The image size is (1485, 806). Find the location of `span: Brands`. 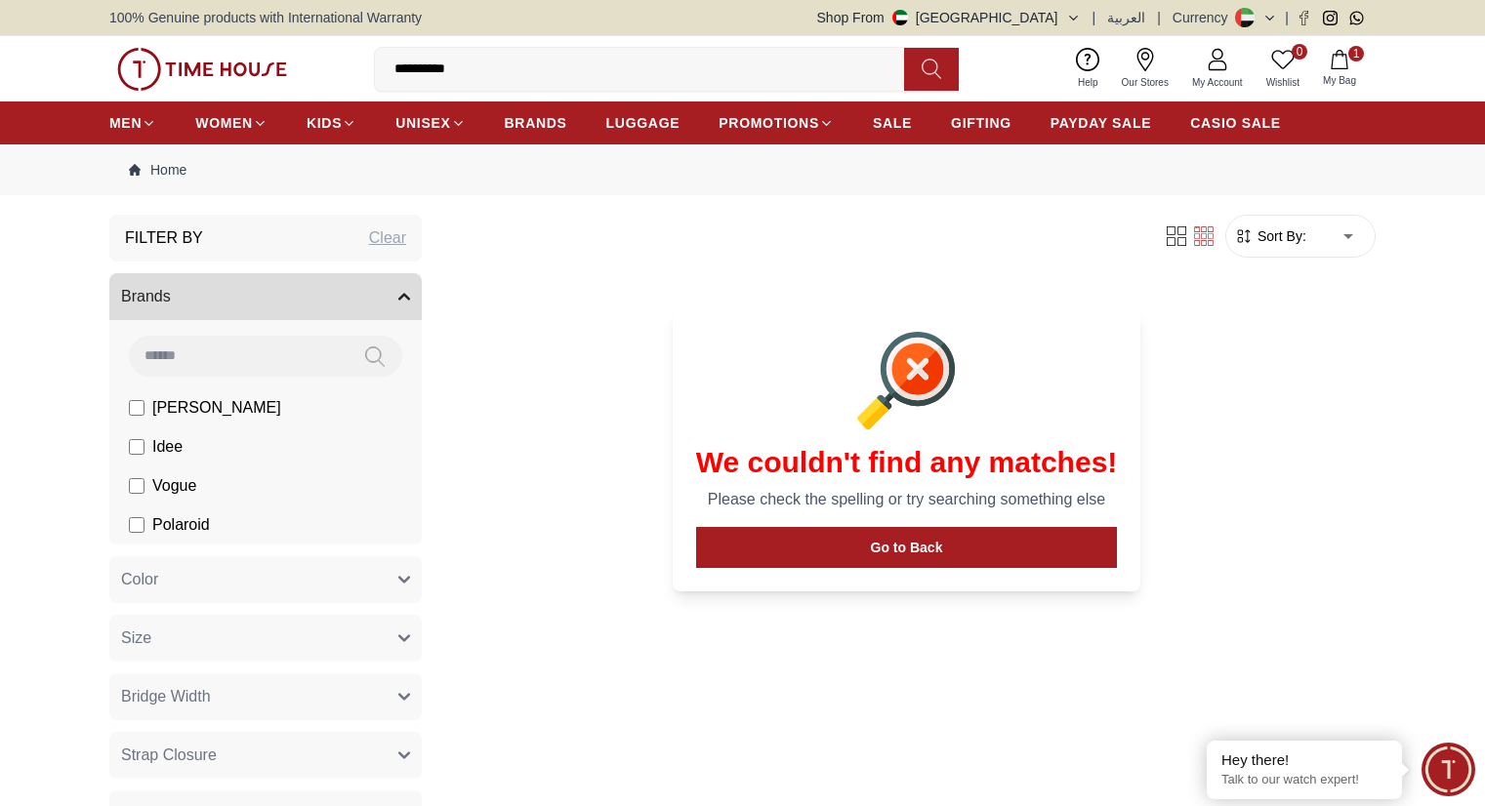

span: Brands is located at coordinates (145, 297).